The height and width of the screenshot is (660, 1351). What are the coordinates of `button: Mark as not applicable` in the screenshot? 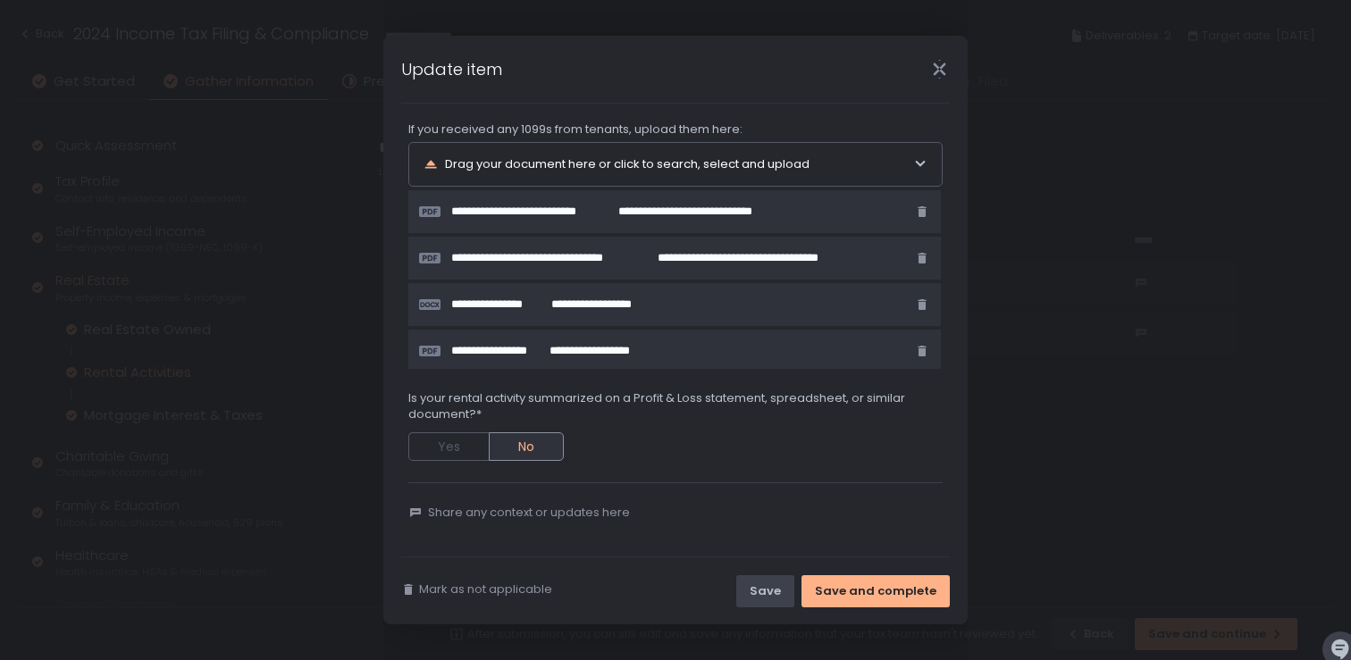 It's located at (476, 590).